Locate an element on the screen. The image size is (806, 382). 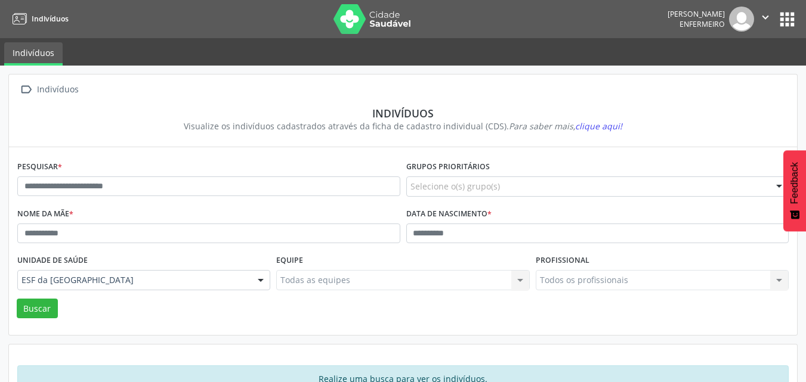
span: Feedback is located at coordinates (795, 183).